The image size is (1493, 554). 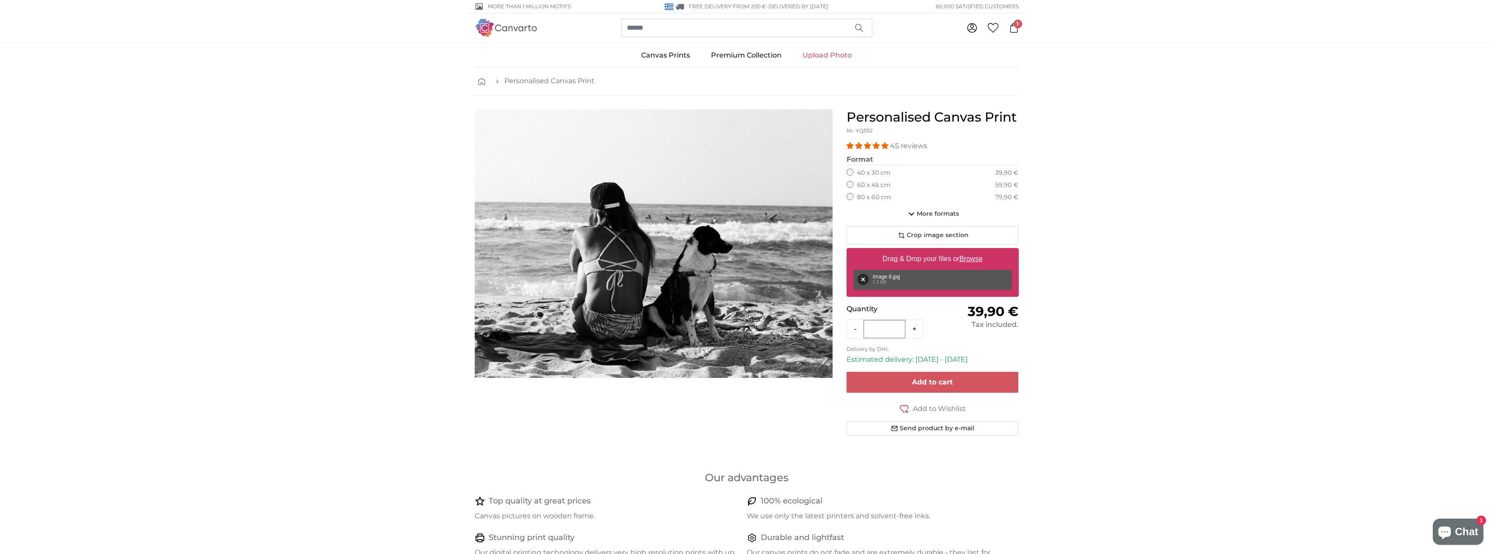 What do you see at coordinates (506, 27) in the screenshot?
I see `img: Canvarto` at bounding box center [506, 27].